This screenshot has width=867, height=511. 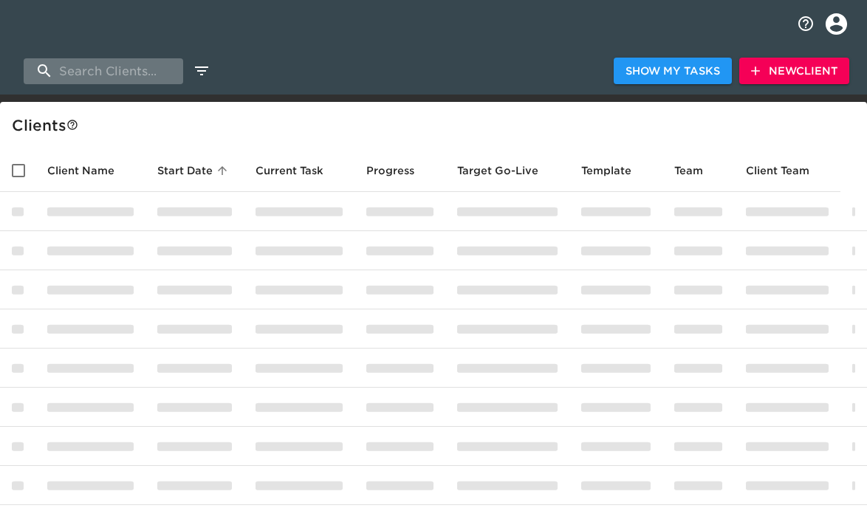 I want to click on span: Start Date, so click(x=194, y=171).